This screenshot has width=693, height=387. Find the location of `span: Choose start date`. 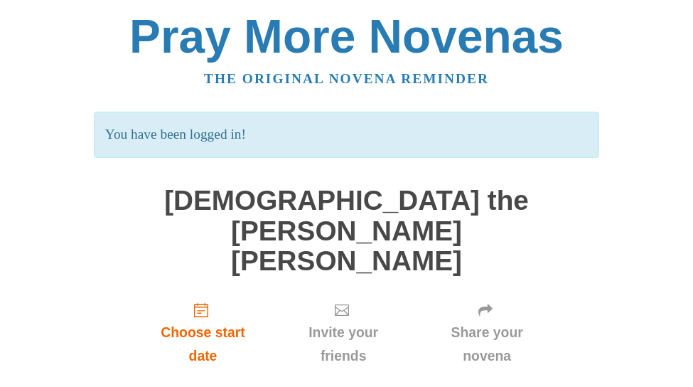

span: Choose start date is located at coordinates (203, 344).